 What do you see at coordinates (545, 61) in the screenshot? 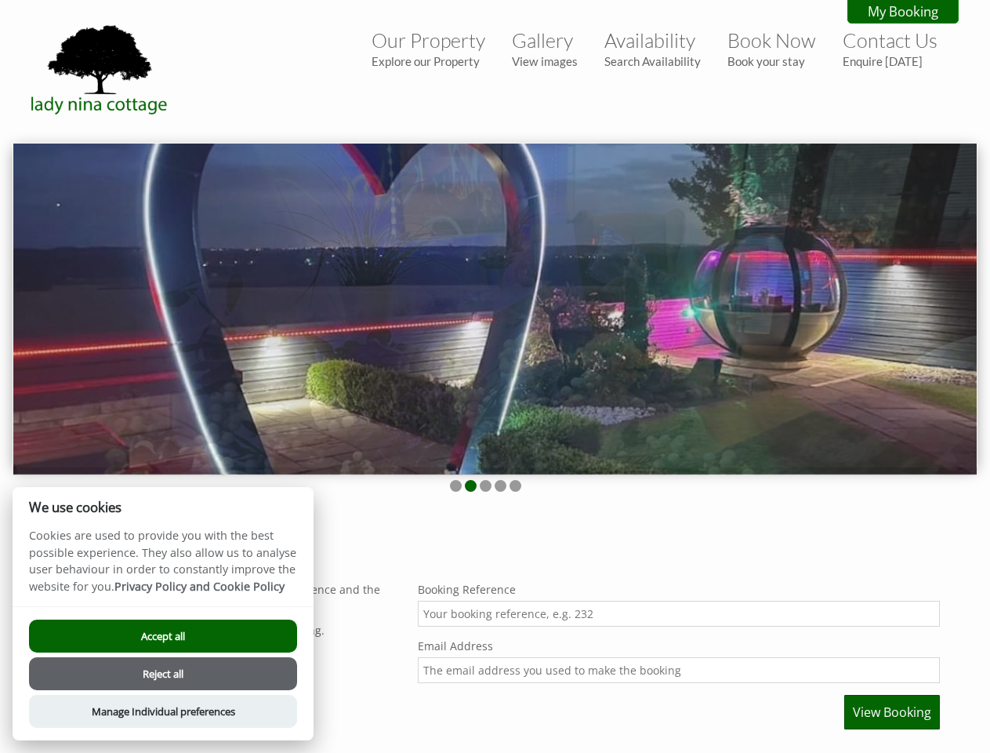
I see `small: View images` at bounding box center [545, 61].